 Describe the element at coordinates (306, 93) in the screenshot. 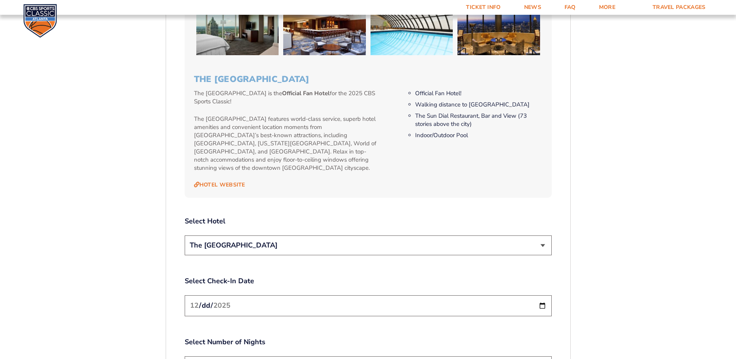

I see `strong: Official Fan Hotel` at that location.